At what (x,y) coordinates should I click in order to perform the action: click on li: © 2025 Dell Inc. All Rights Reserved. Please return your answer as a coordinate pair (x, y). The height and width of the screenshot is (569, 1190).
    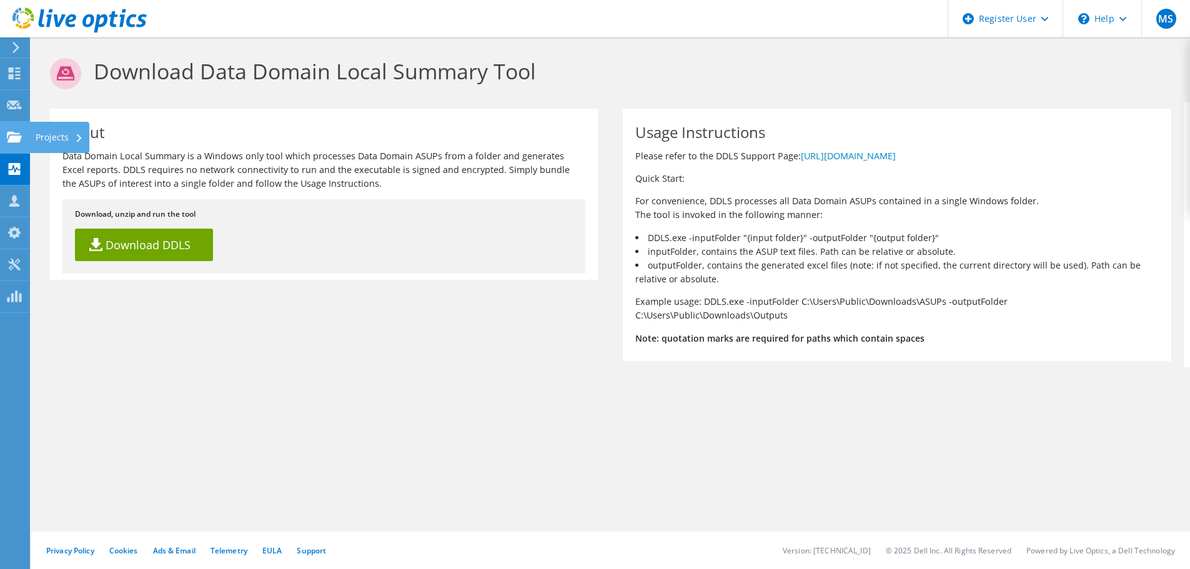
    Looking at the image, I should click on (948, 550).